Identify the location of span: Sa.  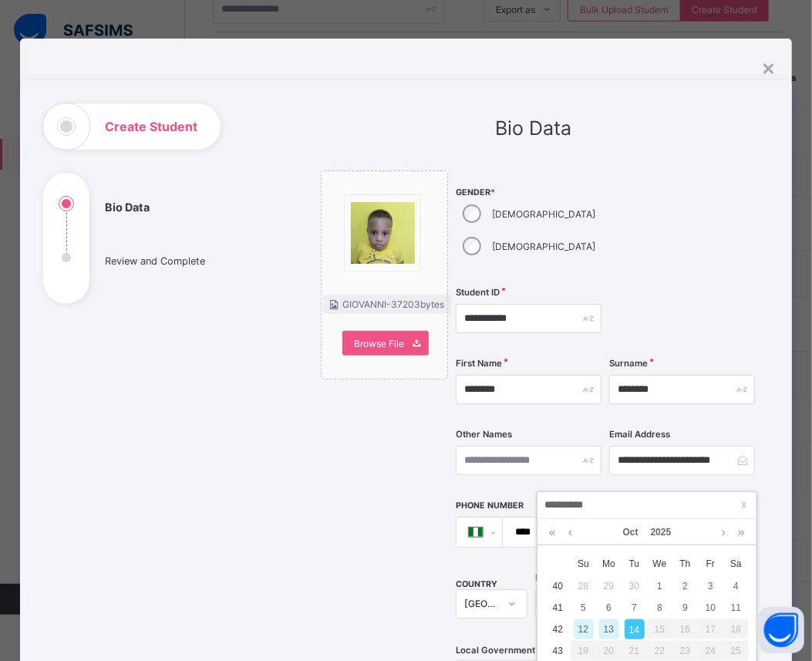
(735, 563).